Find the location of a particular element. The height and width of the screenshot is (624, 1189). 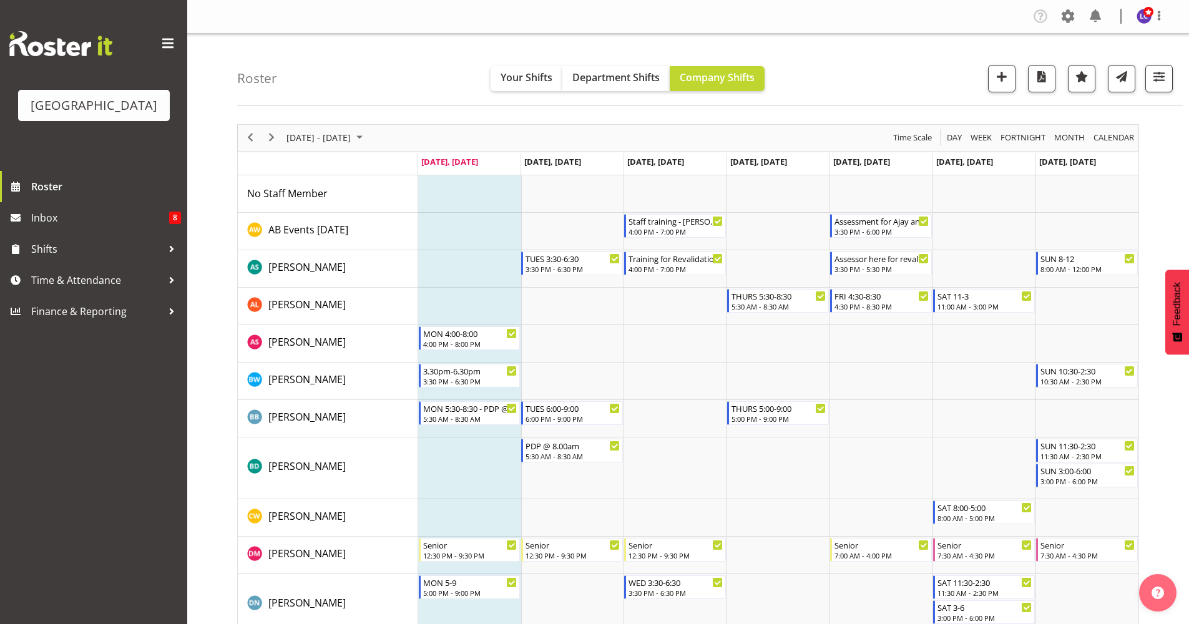

div: Devon Morris-Brown"s event - Senior Begin From Wednesday, October 8, 2025 at 12:30:00 PM GMT+13:0... is located at coordinates (674, 550).